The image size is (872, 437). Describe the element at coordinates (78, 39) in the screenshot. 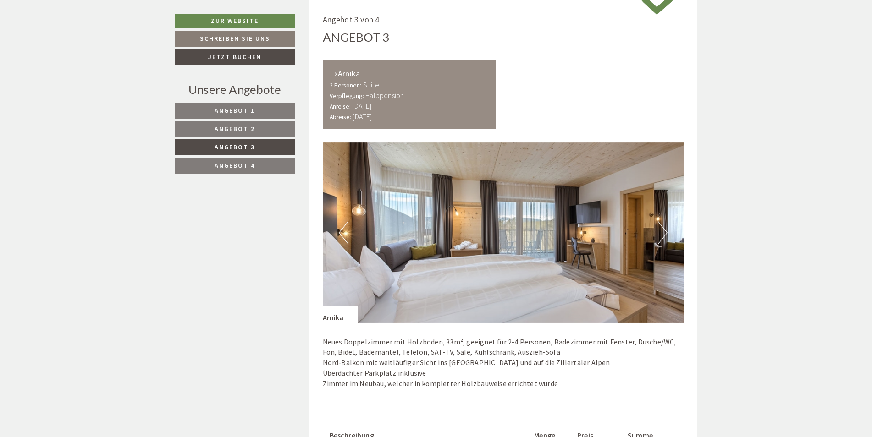

I see `div: Guten Tag, wie können wir Ihnen helfen?` at that location.